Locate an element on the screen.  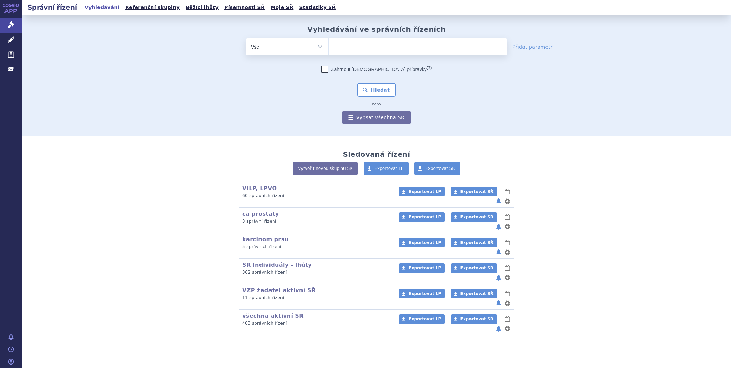
h2: Vyhledávání ve správních řízeních is located at coordinates (377, 29).